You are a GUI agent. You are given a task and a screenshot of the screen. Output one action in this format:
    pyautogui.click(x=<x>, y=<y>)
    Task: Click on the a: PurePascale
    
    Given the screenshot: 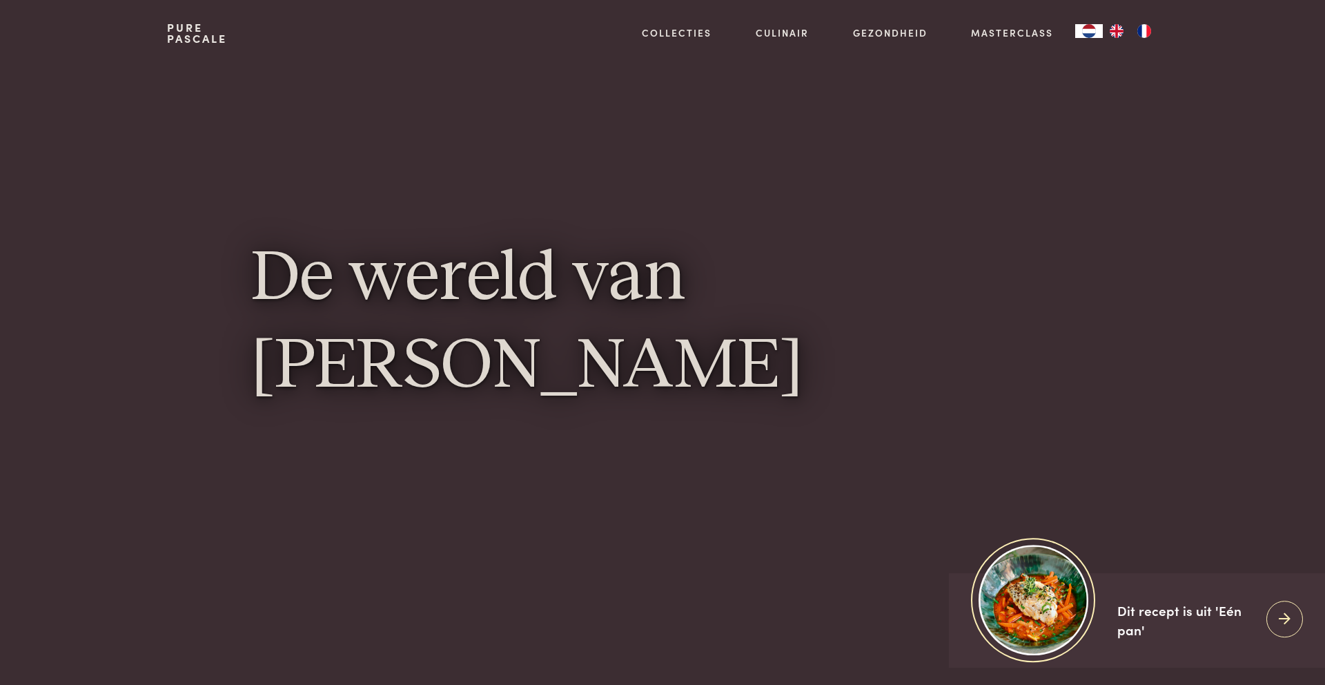 What is the action you would take?
    pyautogui.click(x=197, y=33)
    